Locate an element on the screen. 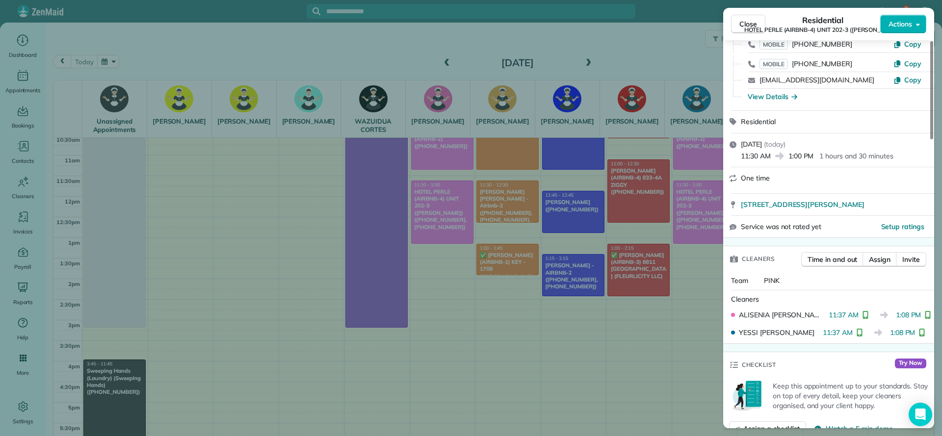 The height and width of the screenshot is (436, 942). span: Service was not rated yet is located at coordinates (781, 227).